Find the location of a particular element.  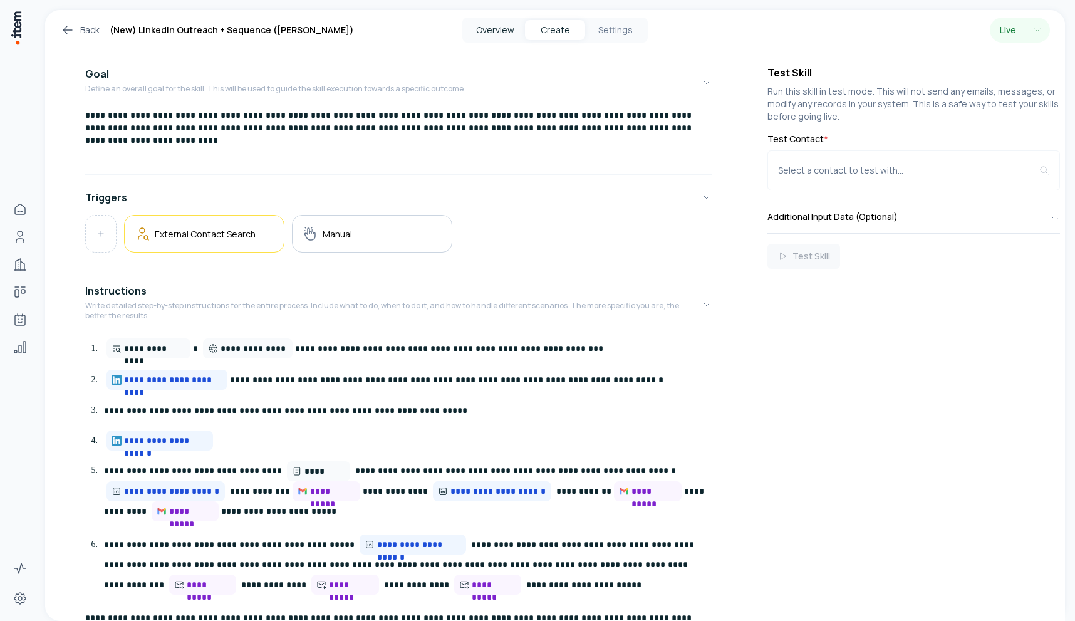

a: Deals is located at coordinates (20, 292).